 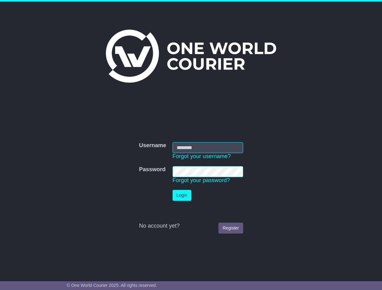 What do you see at coordinates (152, 146) in the screenshot?
I see `label: Username` at bounding box center [152, 146].